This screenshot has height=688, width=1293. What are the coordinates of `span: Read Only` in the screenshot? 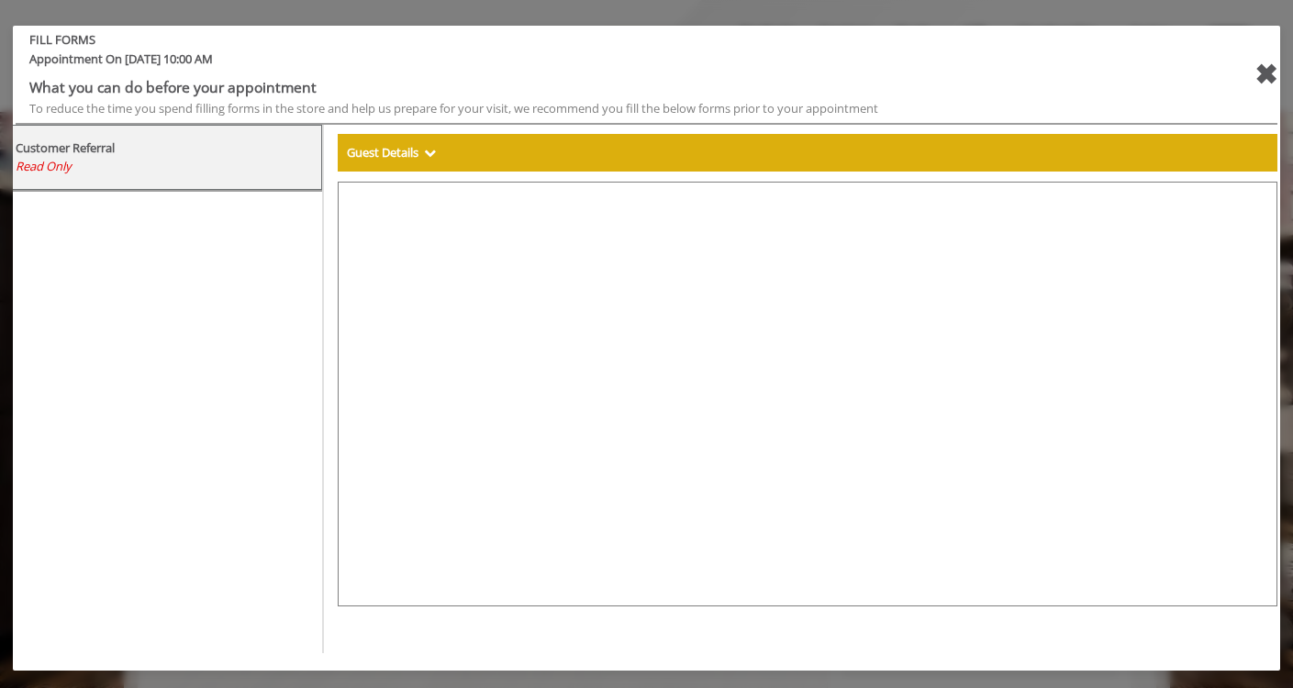 It's located at (43, 166).